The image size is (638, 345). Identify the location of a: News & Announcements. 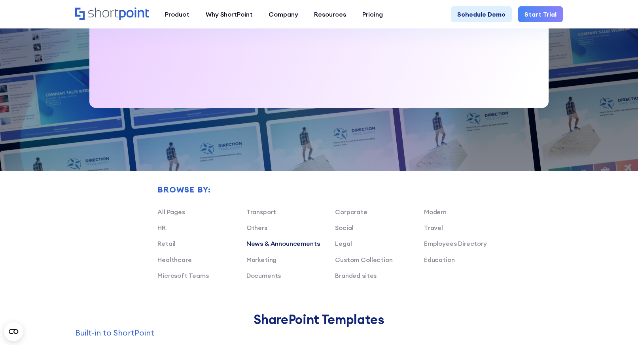
(283, 244).